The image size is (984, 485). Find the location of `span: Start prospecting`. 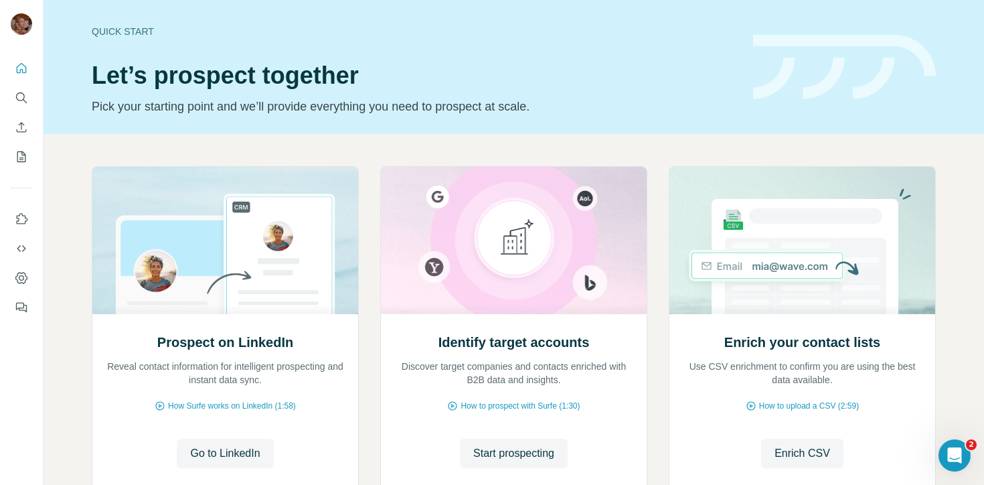

span: Start prospecting is located at coordinates (514, 453).